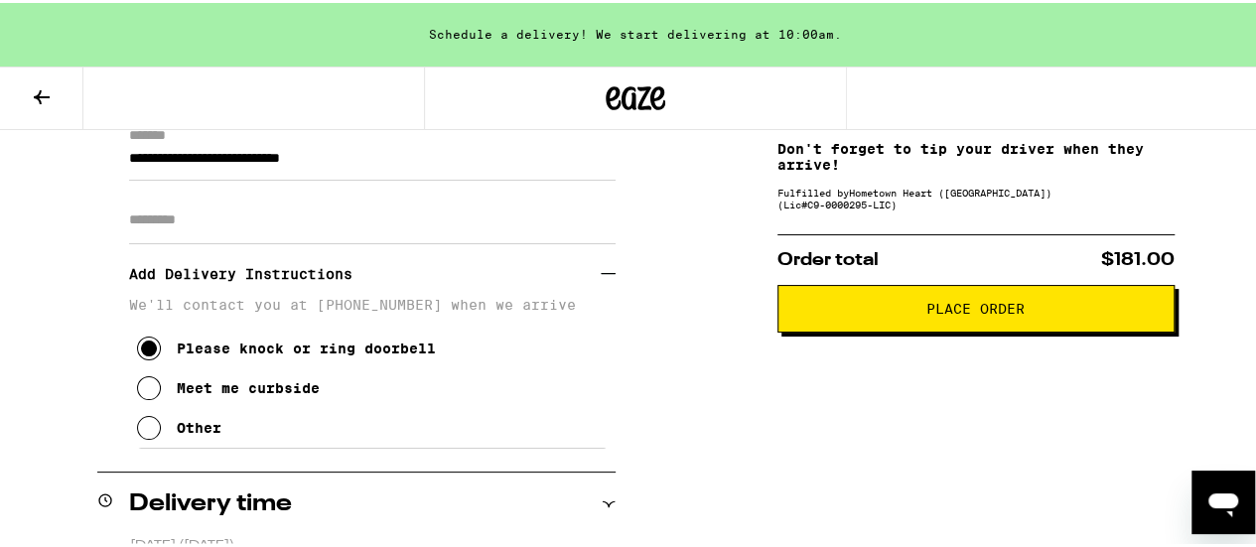  I want to click on p: Don't forget to tip your driver when they arrive!, so click(976, 154).